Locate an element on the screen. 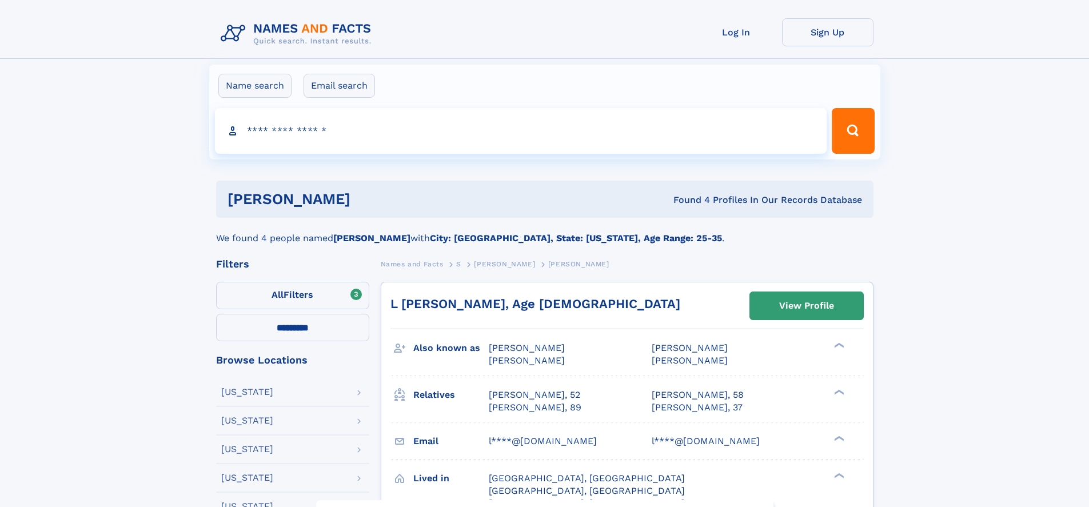 This screenshot has height=507, width=1089. div: We found 4 people named with . is located at coordinates (545, 231).